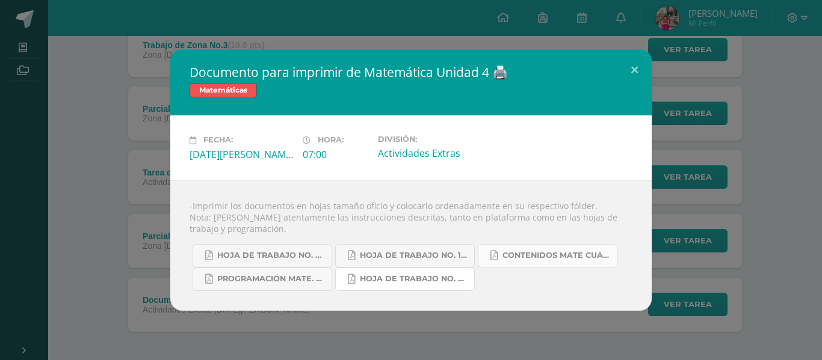 This screenshot has width=822, height=360. Describe the element at coordinates (430, 153) in the screenshot. I see `div: Actividades Extras` at that location.